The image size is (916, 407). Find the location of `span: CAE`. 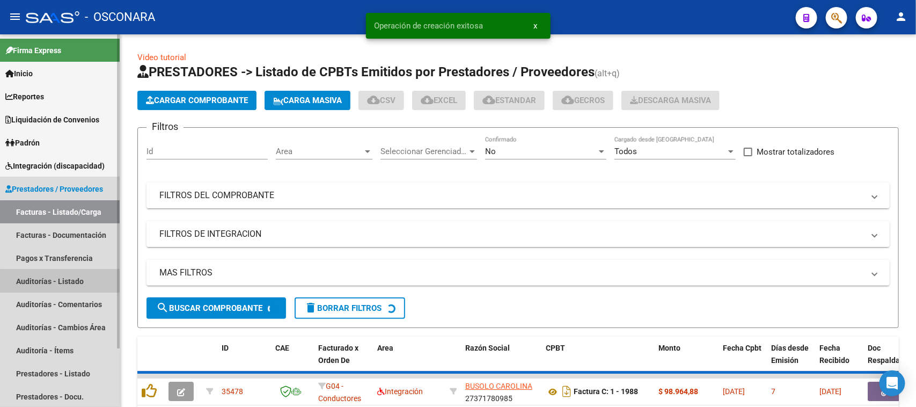

span: CAE is located at coordinates (282, 348).